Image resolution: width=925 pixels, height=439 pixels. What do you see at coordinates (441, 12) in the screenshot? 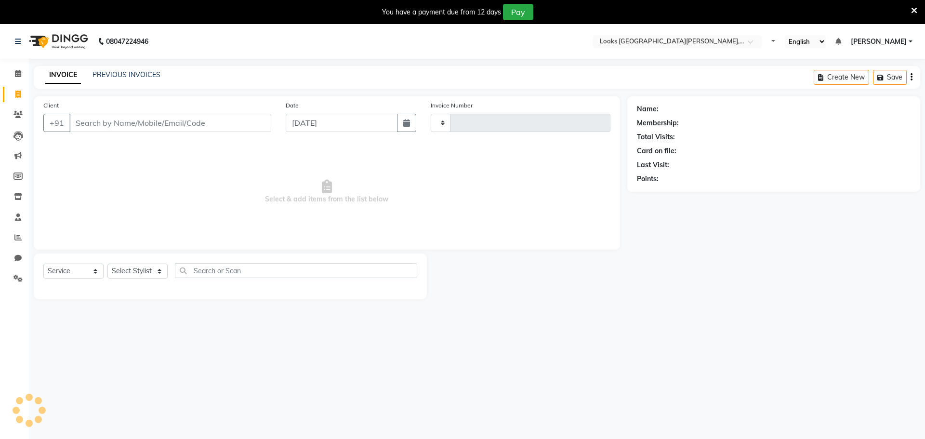
I see `div: You have a payment due from 12 days` at bounding box center [441, 12].